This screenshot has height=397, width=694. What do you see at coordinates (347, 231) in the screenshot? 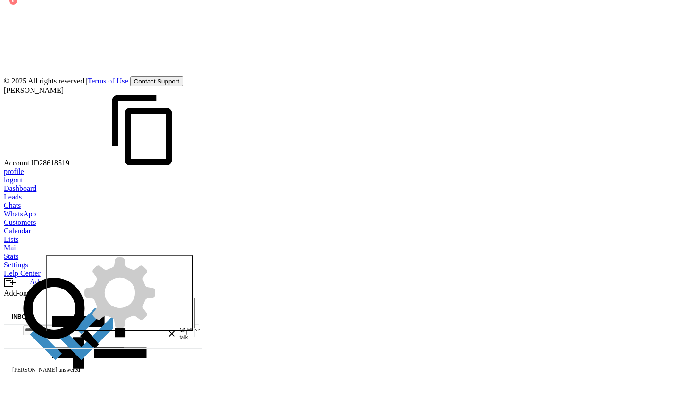
I see `a: Calendar` at bounding box center [347, 231].